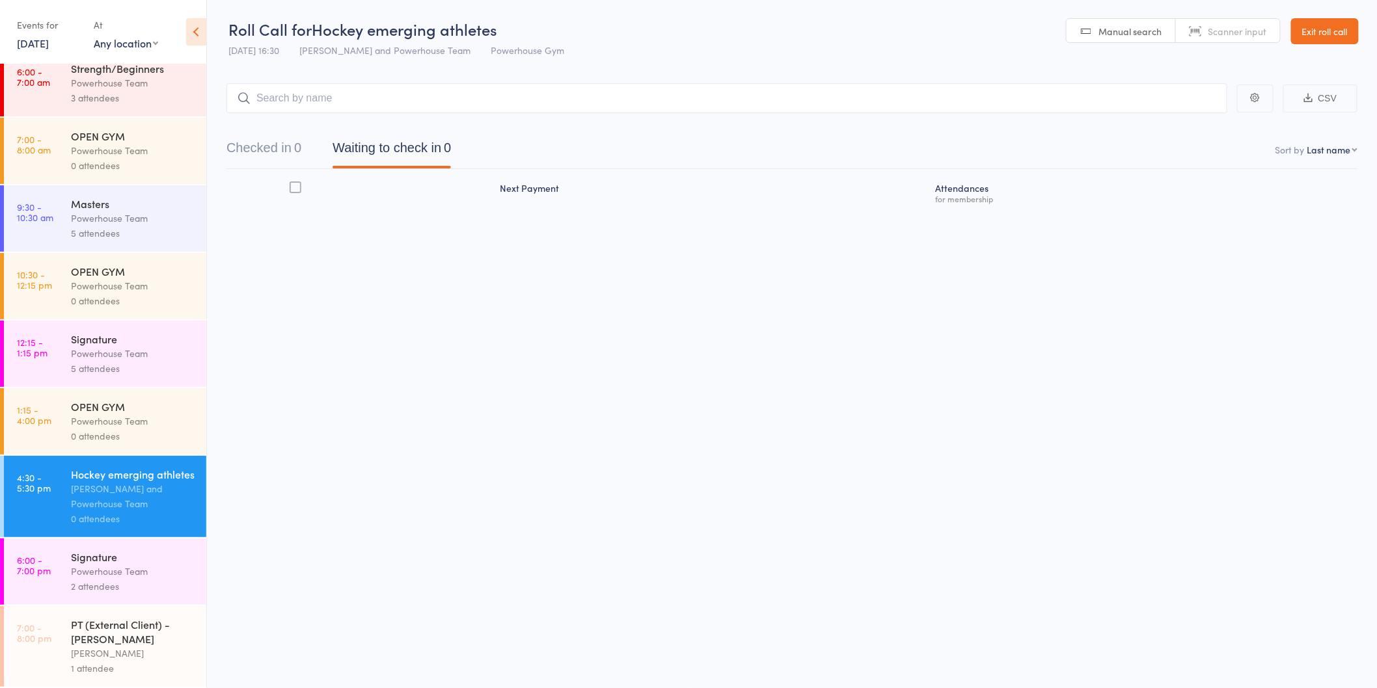 The image size is (1377, 688). Describe the element at coordinates (34, 280) in the screenshot. I see `time: 10:30 - 12:15 pm` at that location.